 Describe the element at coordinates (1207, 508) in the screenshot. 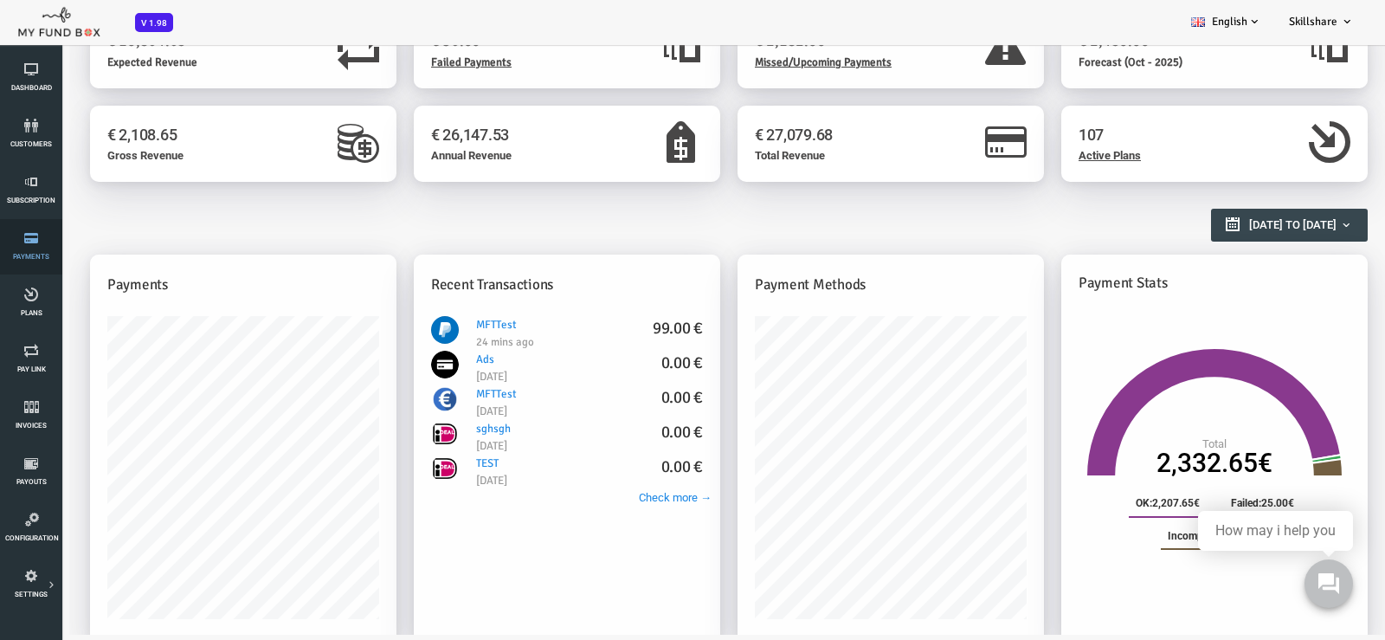

I see `li: Failed:` at that location.